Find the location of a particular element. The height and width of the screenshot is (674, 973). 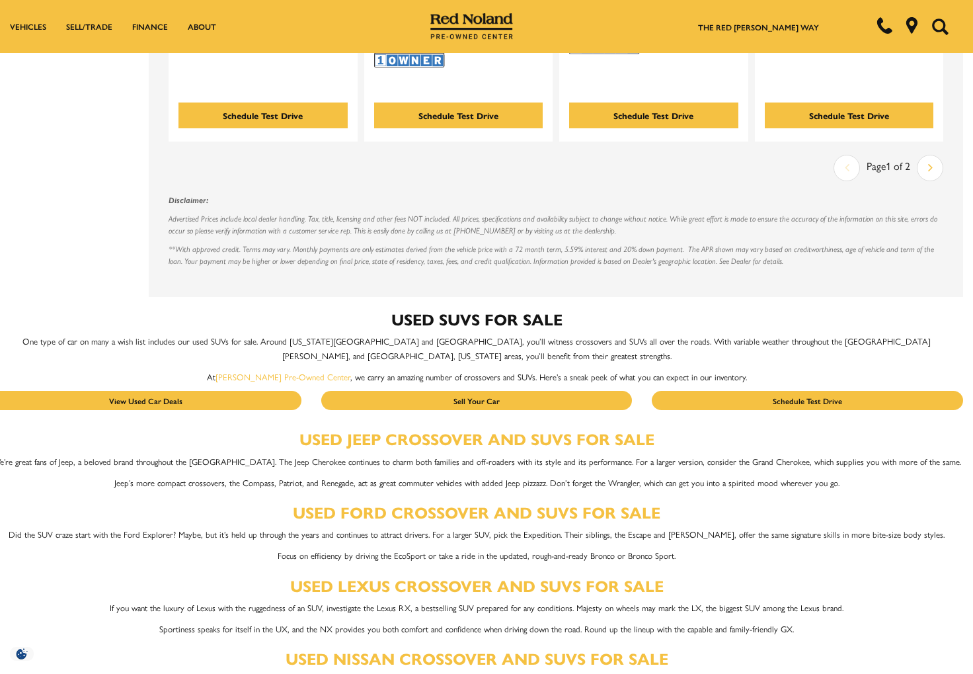

p: **With approved credit. Terms may vary. Monthly payments are only estimates derived from the vehi... is located at coordinates (556, 255).